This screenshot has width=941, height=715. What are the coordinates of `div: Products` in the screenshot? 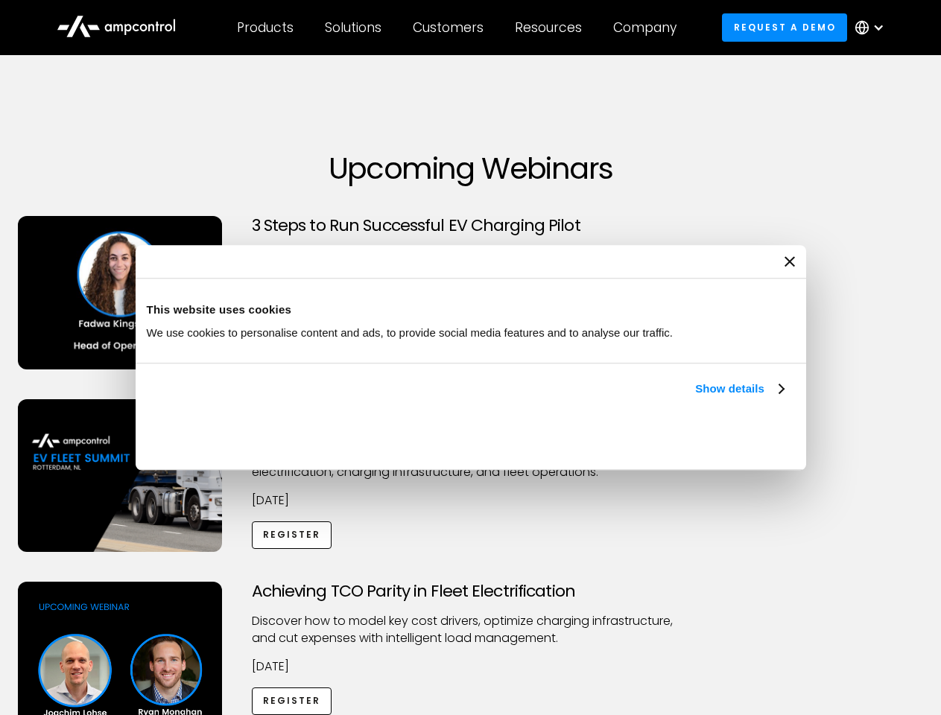 It's located at (265, 28).